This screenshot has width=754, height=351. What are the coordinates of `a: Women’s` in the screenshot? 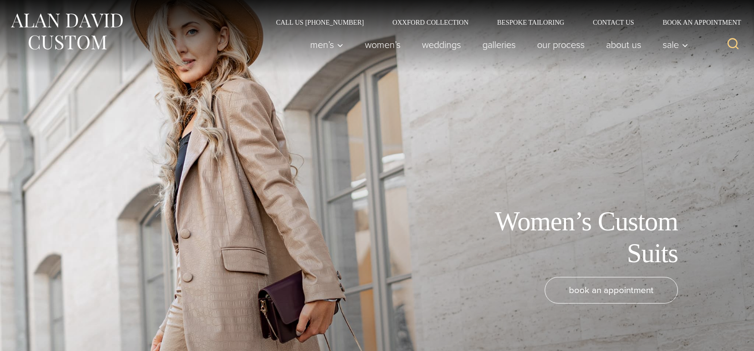 It's located at (383, 45).